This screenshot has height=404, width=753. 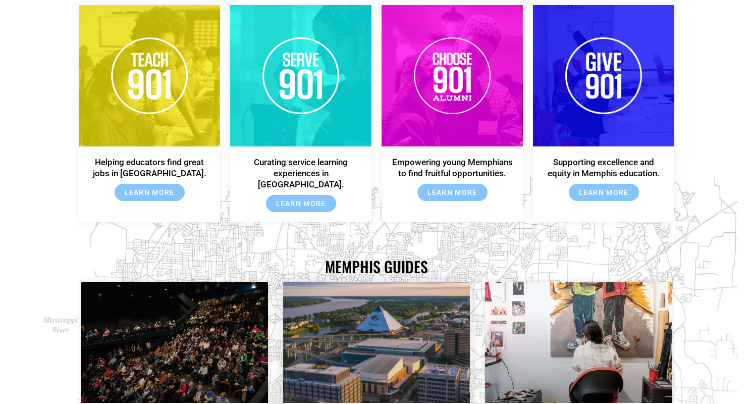 I want to click on a: An artist sits in a chair painting a large portrait of two young musicians playing brass instrume..., so click(x=578, y=342).